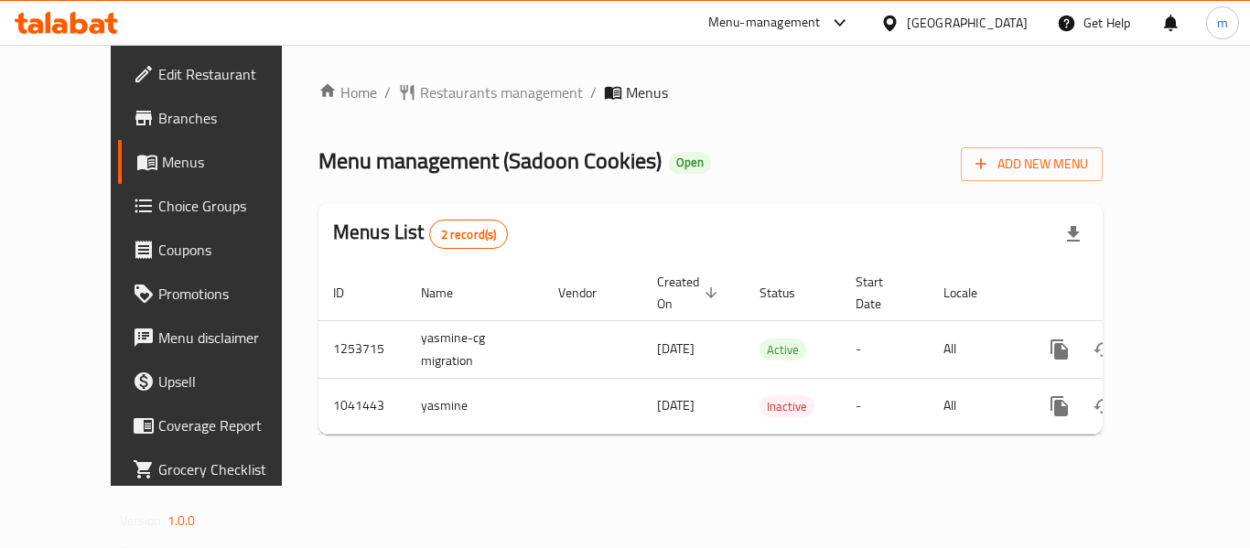 The image size is (1250, 548). What do you see at coordinates (1125, 293) in the screenshot?
I see `th: Actions` at bounding box center [1125, 293].